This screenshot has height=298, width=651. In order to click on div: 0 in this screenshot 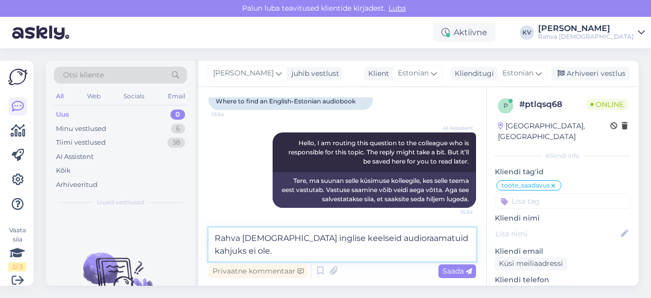, I will do `click(178, 114)`.